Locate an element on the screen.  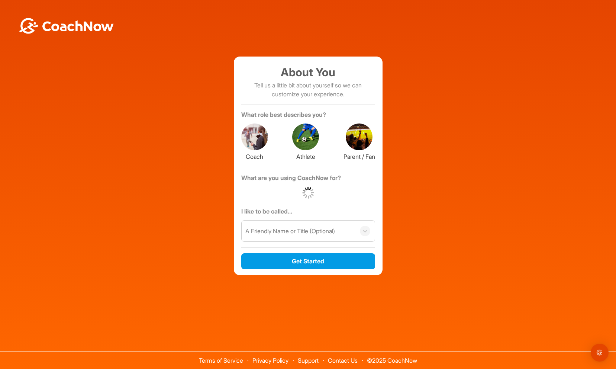
label: I like to be called... is located at coordinates (308, 213).